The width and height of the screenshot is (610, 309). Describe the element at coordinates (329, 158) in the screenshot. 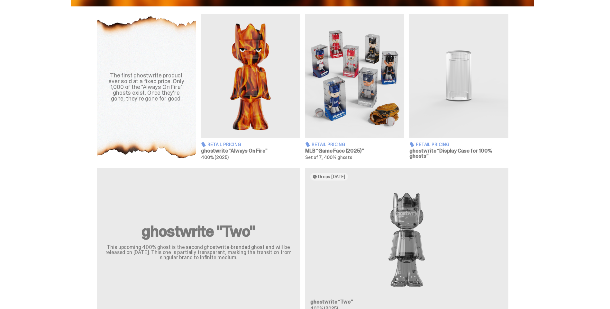

I see `span: Set of 7, 400% ghosts` at that location.